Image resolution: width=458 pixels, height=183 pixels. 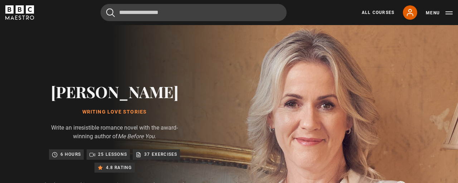 What do you see at coordinates (136, 136) in the screenshot?
I see `i: Me Before You` at bounding box center [136, 136].